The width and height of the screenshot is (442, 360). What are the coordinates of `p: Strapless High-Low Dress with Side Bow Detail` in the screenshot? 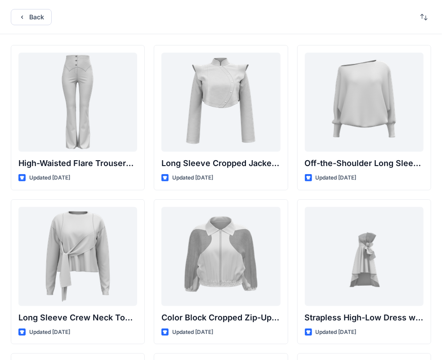 It's located at (364, 318).